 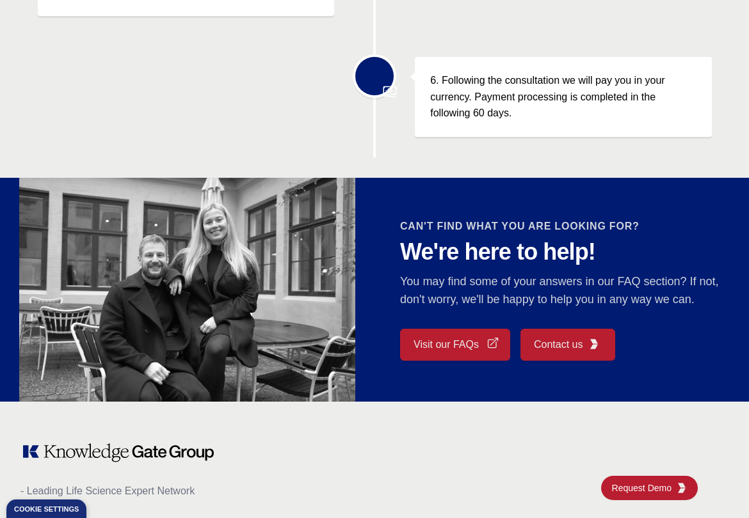 I want to click on span: Request Demo, so click(x=644, y=488).